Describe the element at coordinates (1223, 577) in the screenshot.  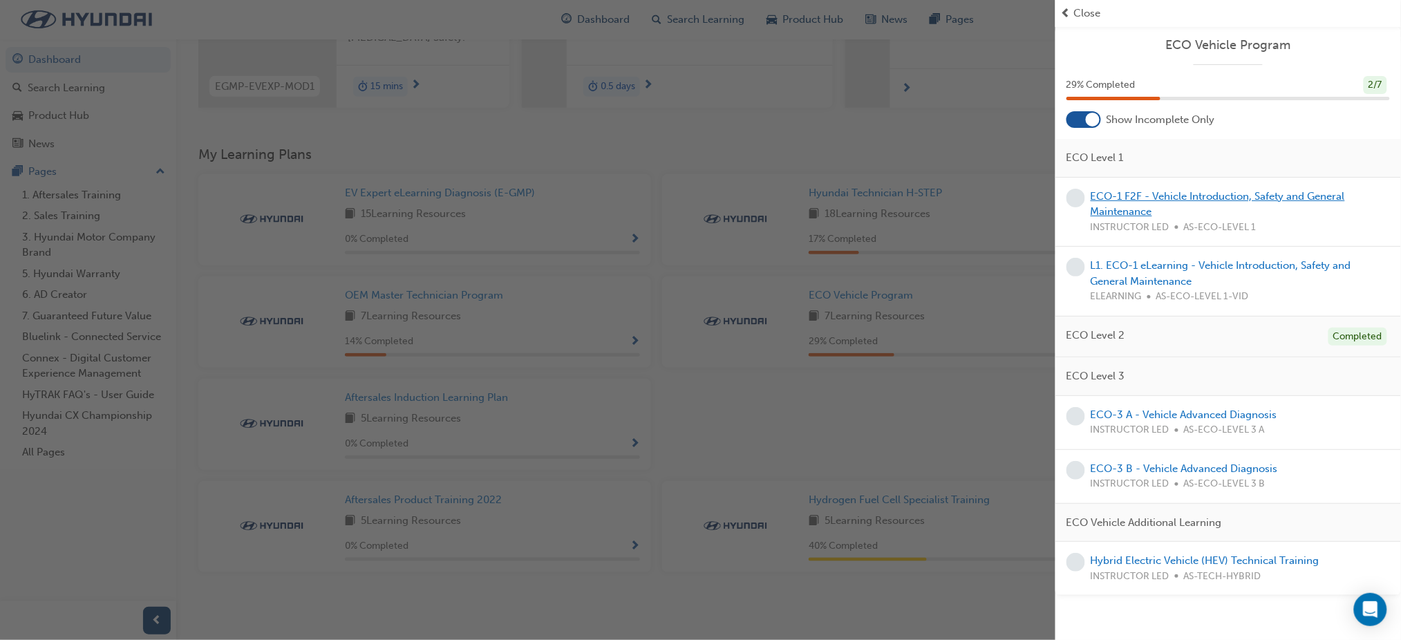
I see `span: AS-TECH-HYBRID` at that location.